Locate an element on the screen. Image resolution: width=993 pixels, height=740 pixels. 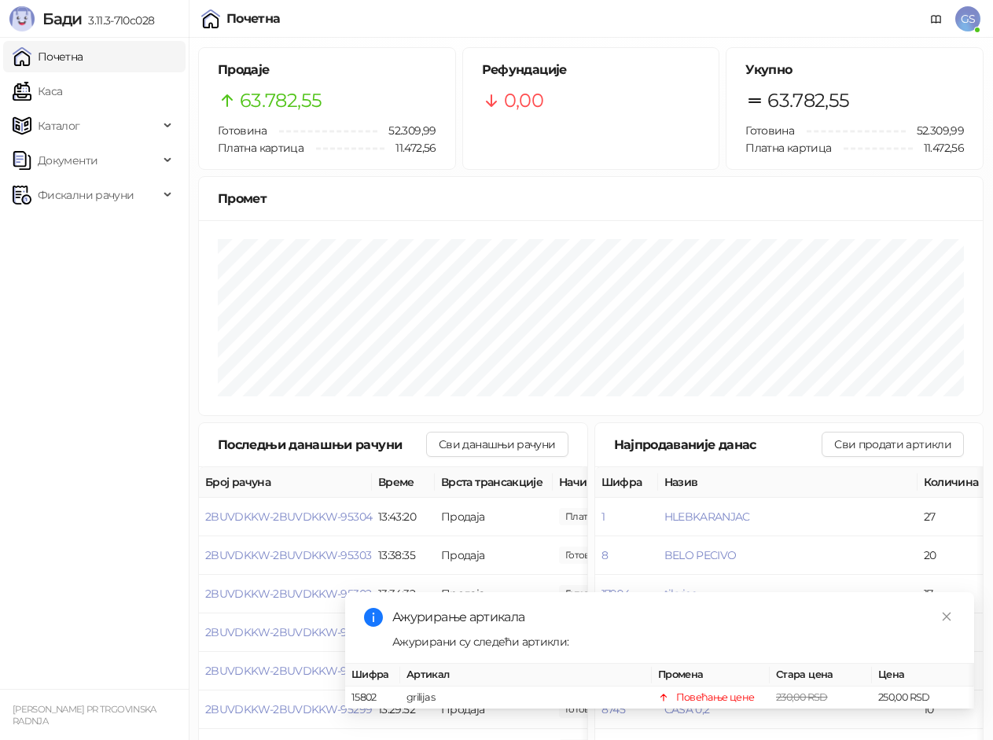
th: Назив is located at coordinates (788, 482).